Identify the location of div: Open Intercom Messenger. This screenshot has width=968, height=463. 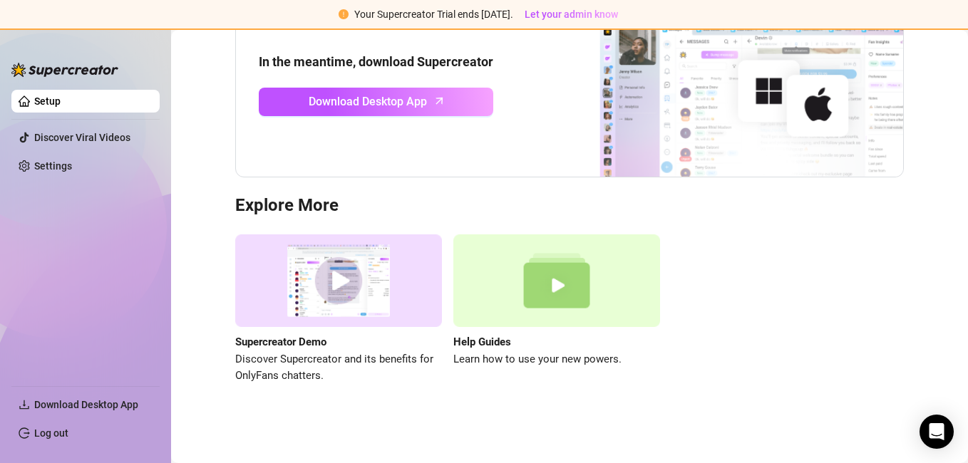
(937, 432).